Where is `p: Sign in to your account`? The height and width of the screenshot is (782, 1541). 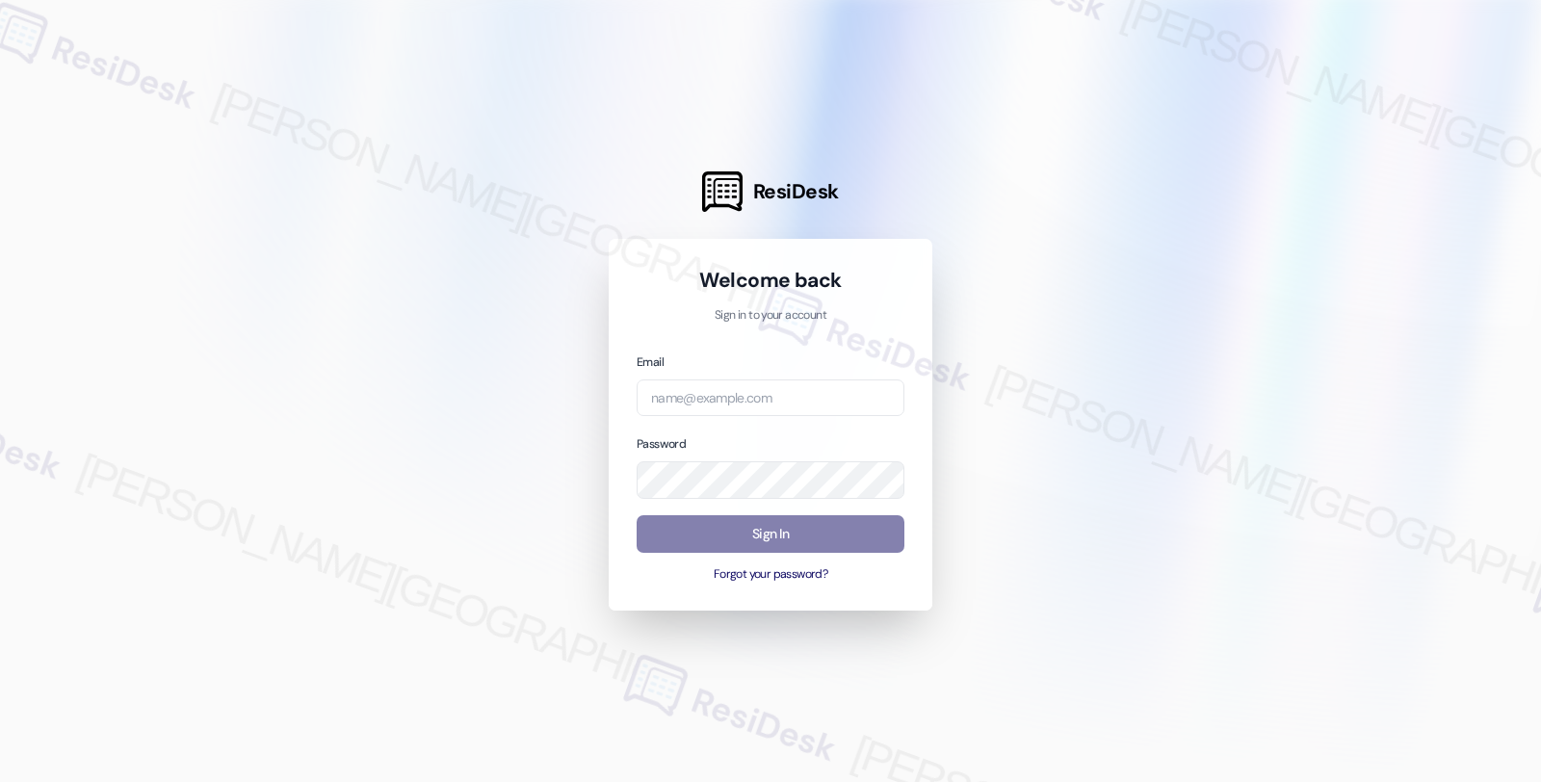
p: Sign in to your account is located at coordinates (771, 316).